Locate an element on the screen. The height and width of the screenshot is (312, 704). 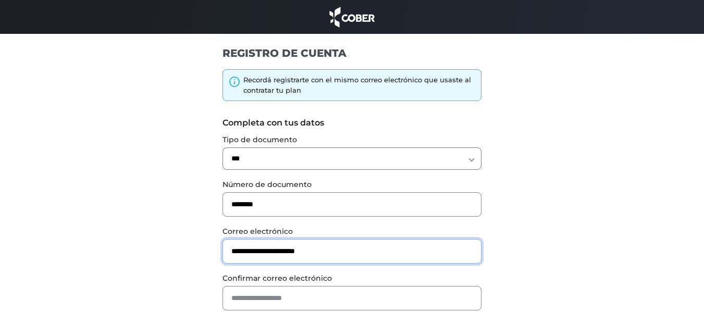
label: Completa con tus datos is located at coordinates (352, 123).